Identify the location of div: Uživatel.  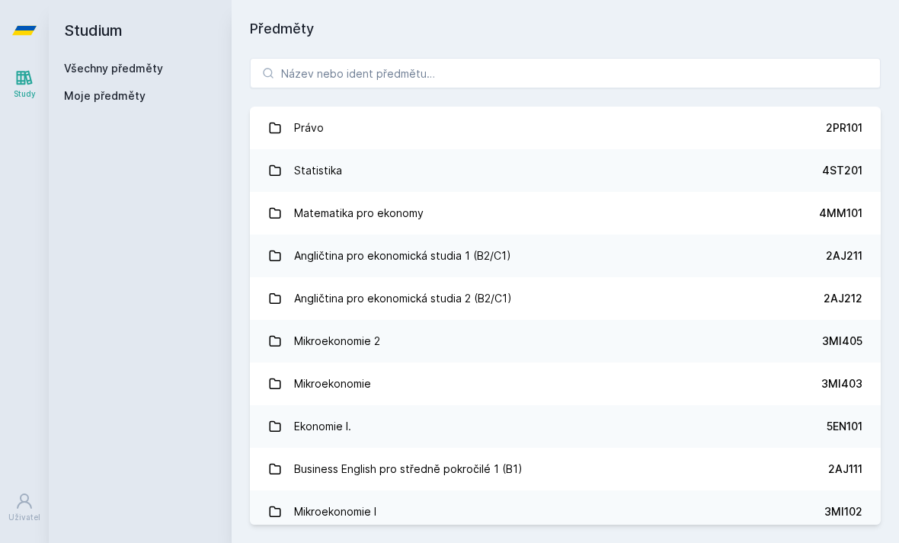
(24, 517).